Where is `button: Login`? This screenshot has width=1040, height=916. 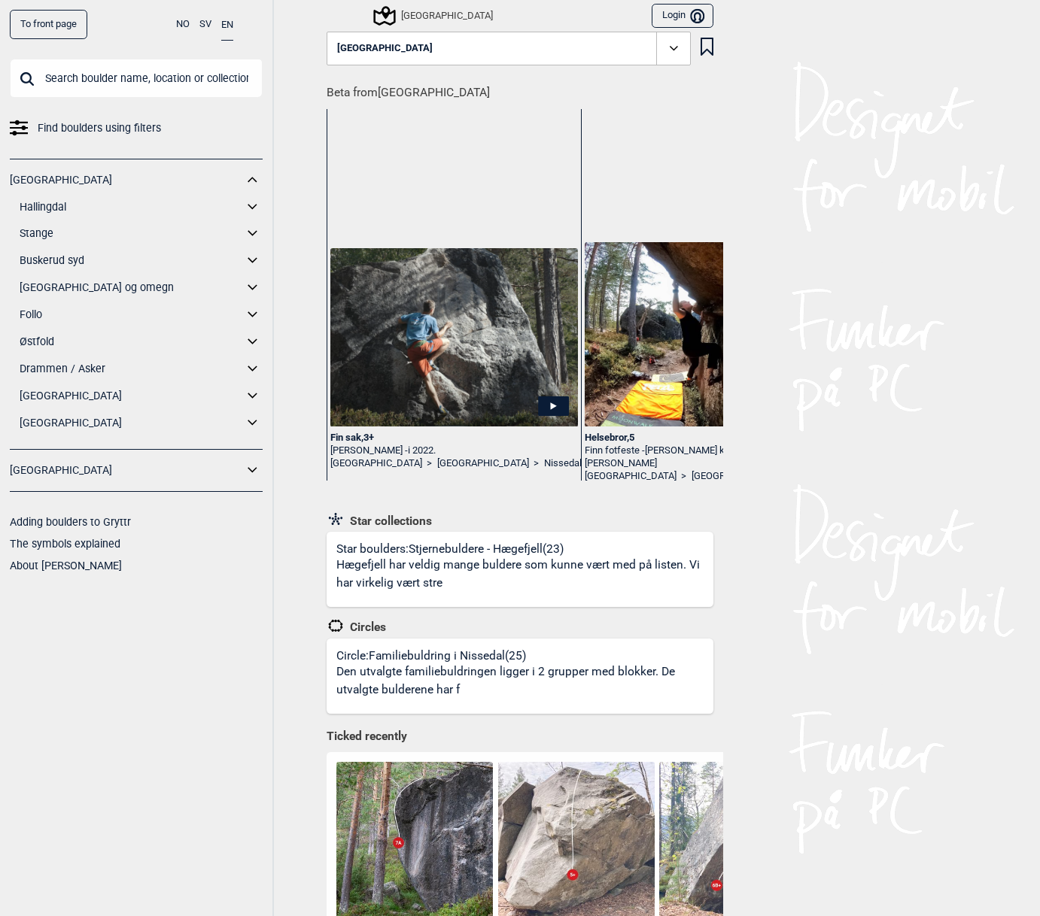
button: Login is located at coordinates (682, 16).